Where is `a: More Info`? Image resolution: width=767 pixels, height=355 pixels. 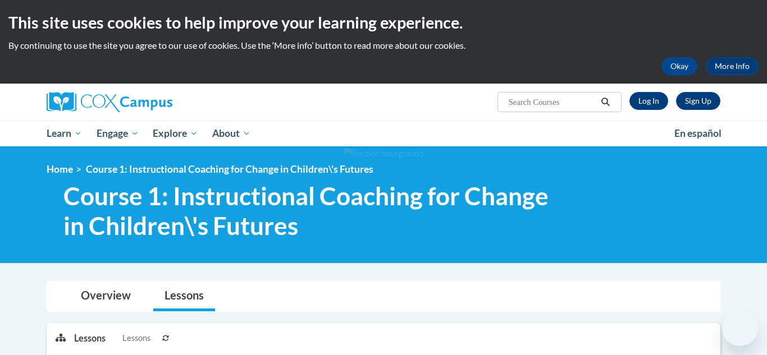 a: More Info is located at coordinates (732, 66).